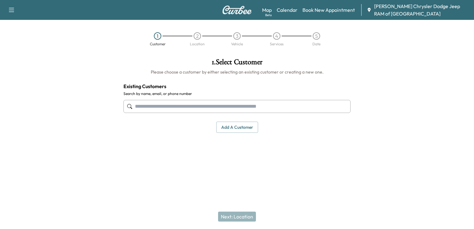 Image resolution: width=474 pixels, height=229 pixels. What do you see at coordinates (267, 10) in the screenshot?
I see `a: MapBeta` at bounding box center [267, 10].